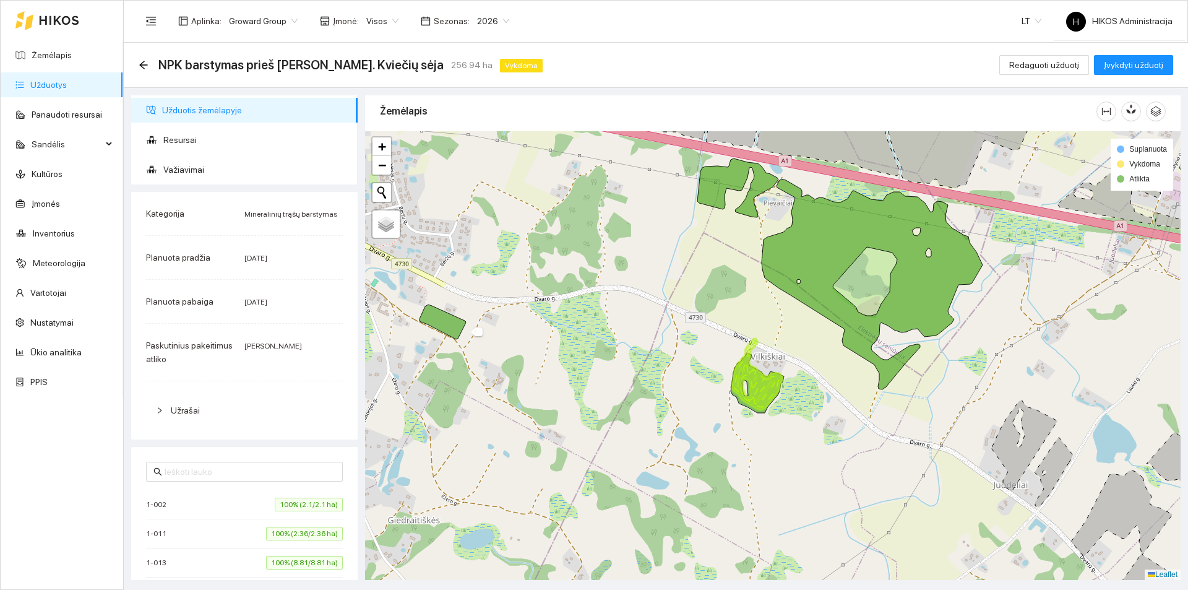 The image size is (1188, 590). What do you see at coordinates (325, 21) in the screenshot?
I see `span: shop` at bounding box center [325, 21].